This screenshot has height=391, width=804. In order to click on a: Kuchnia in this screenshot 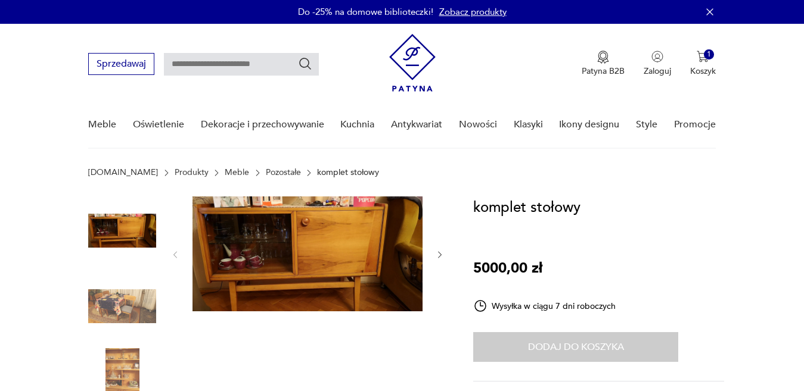, I will do `click(357, 124)`.